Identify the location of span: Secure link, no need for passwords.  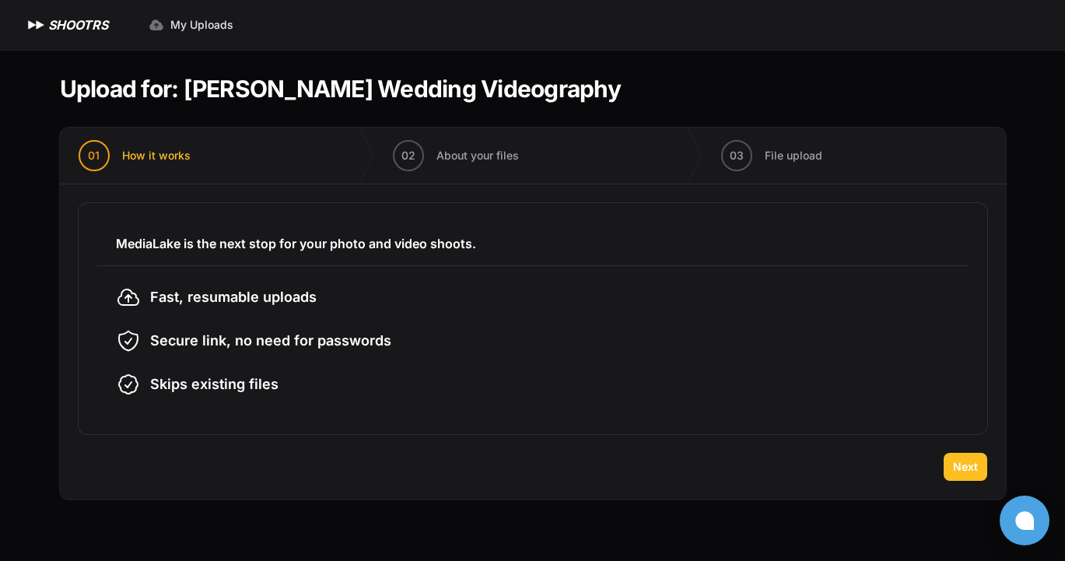
(271, 341).